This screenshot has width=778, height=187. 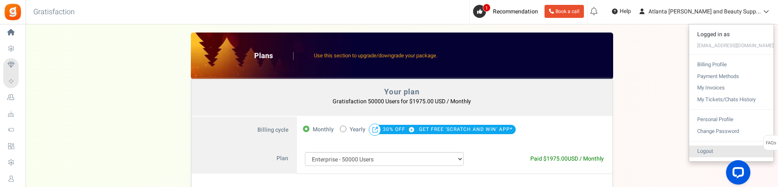 What do you see at coordinates (515, 11) in the screenshot?
I see `span: Recommendation` at bounding box center [515, 11].